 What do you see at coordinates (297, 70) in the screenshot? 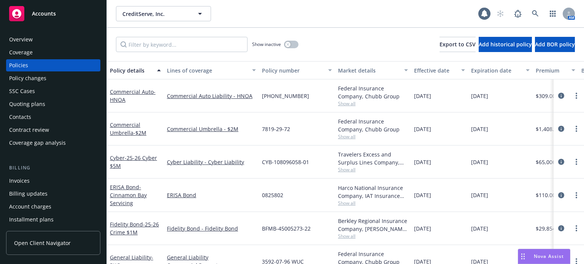
I see `button: Policy number` at bounding box center [297, 70].